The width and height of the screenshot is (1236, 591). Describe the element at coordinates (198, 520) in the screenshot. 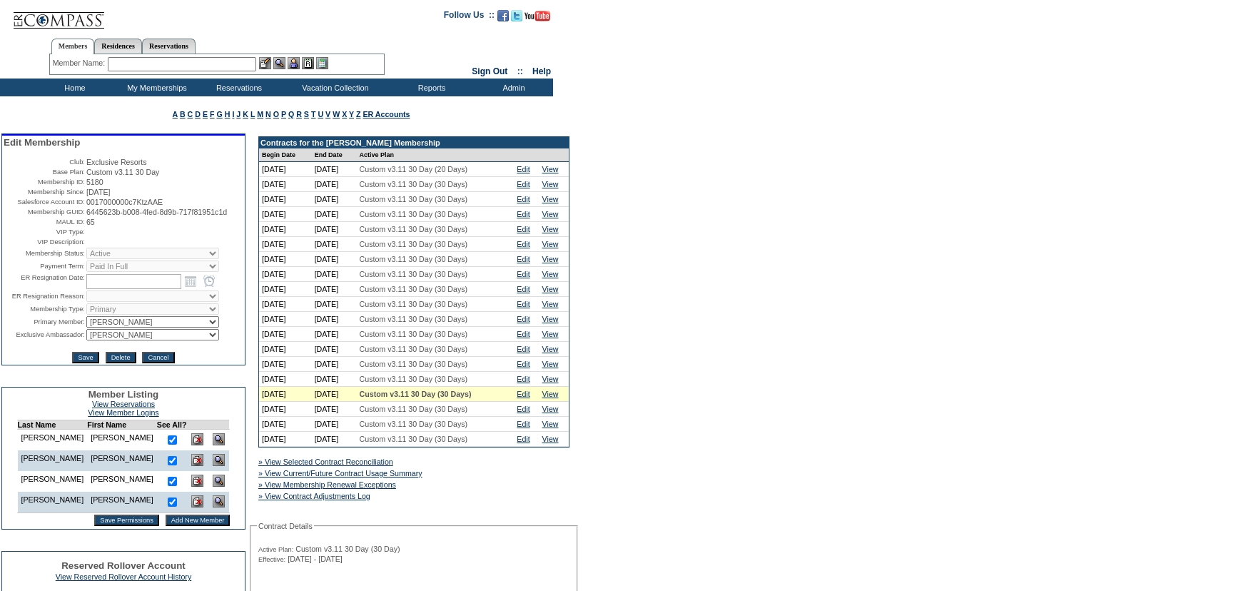

I see `input: Add New Member` at that location.